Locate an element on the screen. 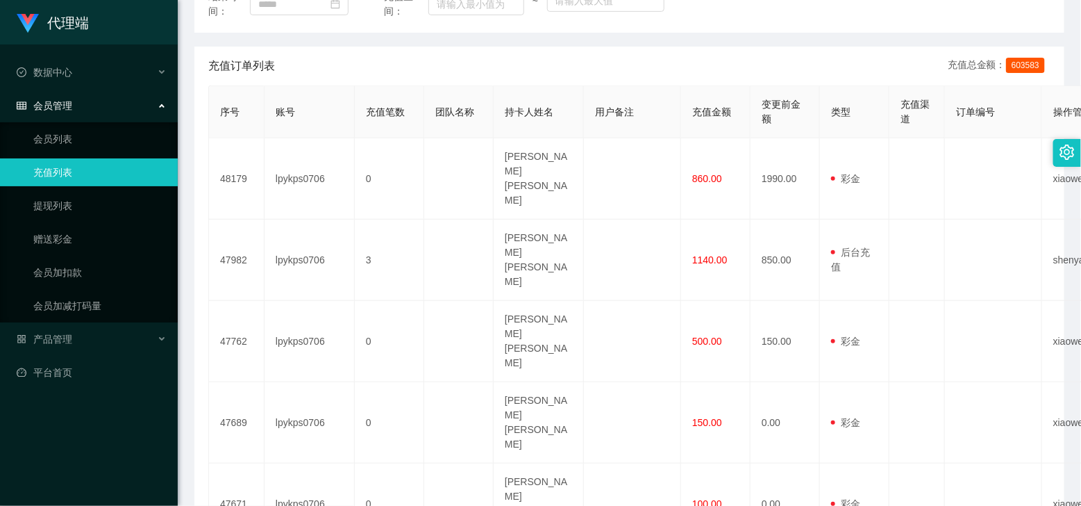 The image size is (1081, 506). span: 860.00 is located at coordinates (707, 178).